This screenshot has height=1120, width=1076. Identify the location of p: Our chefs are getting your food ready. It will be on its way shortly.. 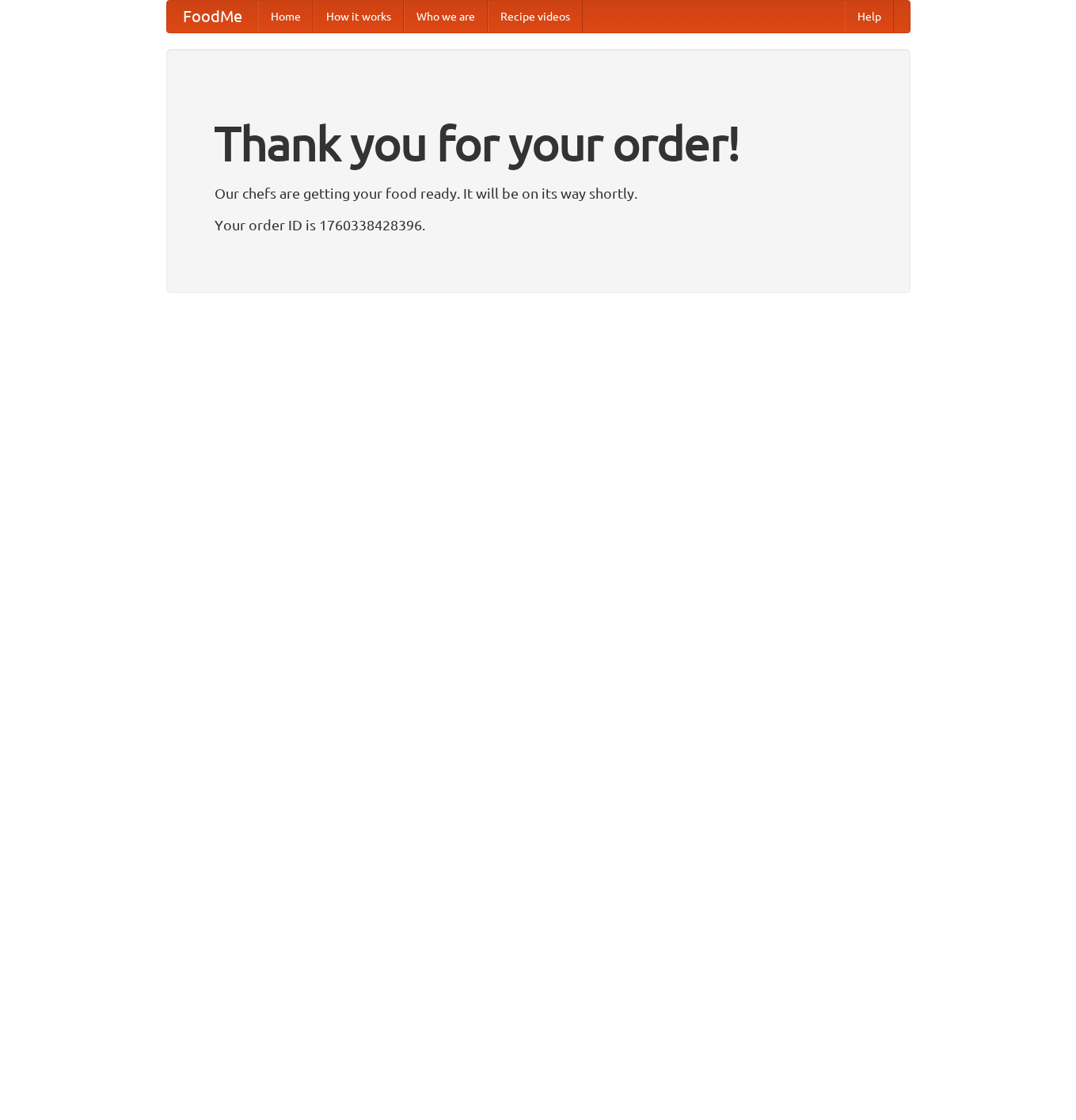
(538, 193).